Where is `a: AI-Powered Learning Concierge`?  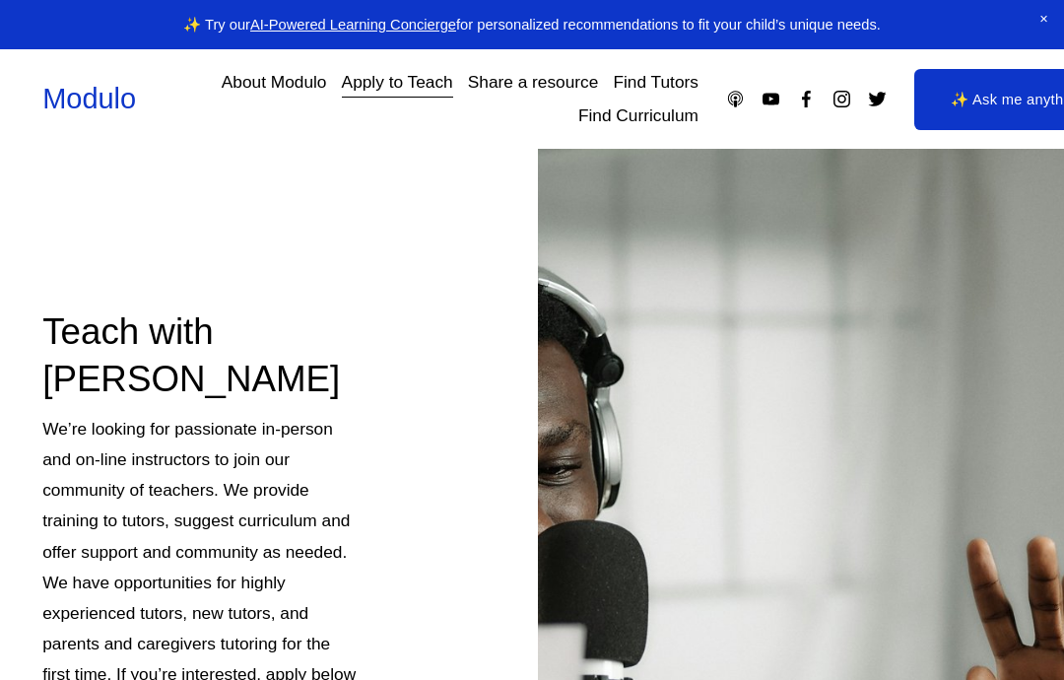 a: AI-Powered Learning Concierge is located at coordinates (353, 25).